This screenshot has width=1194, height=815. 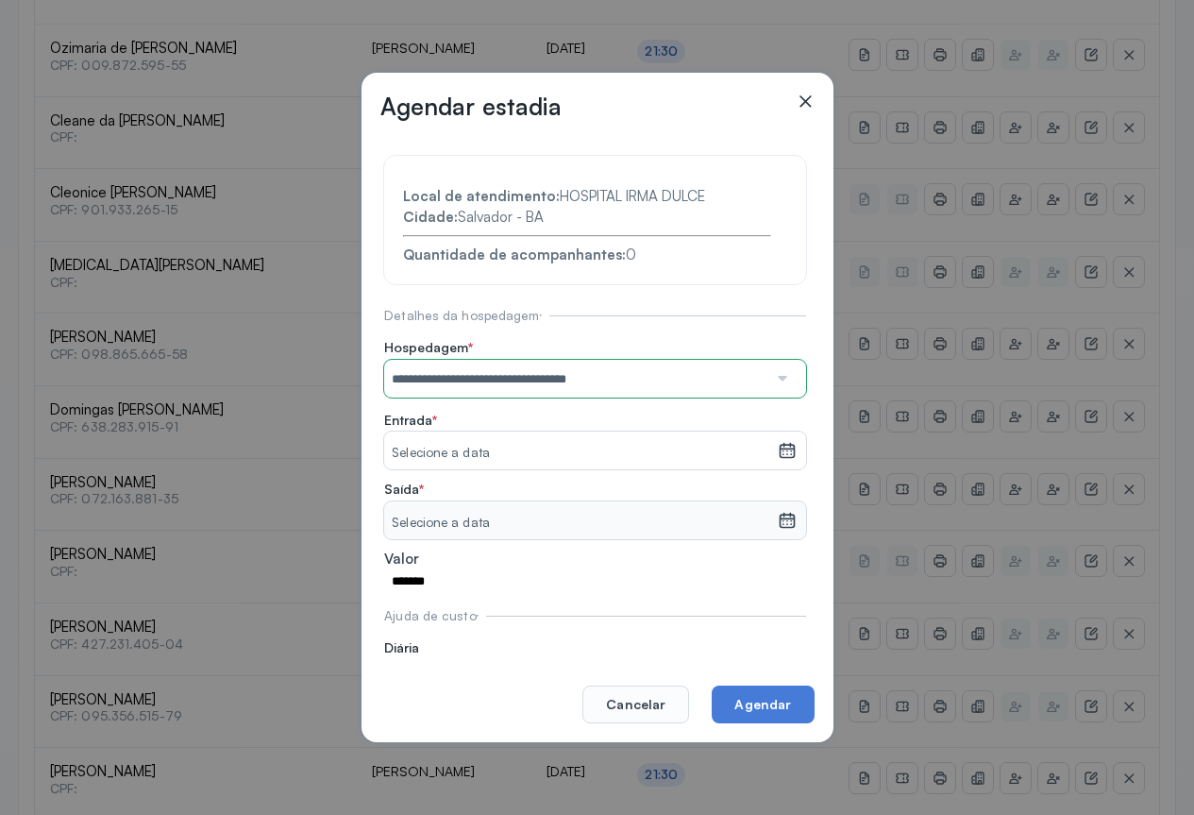 I want to click on span: Entrada, so click(x=411, y=420).